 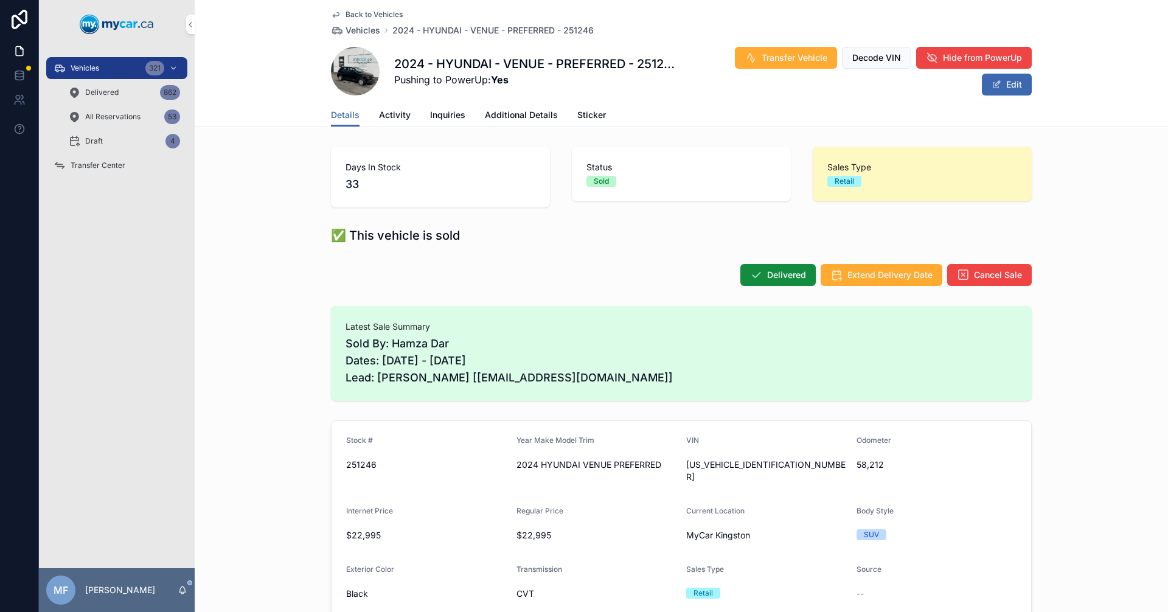 I want to click on a: All Reservations53, so click(x=124, y=117).